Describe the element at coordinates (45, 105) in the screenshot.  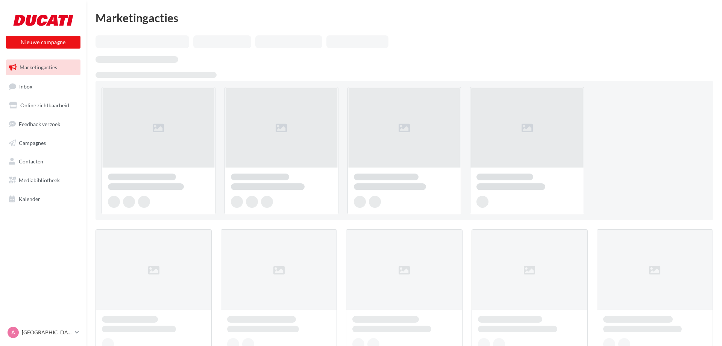
I see `span: Online zichtbaarheid` at that location.